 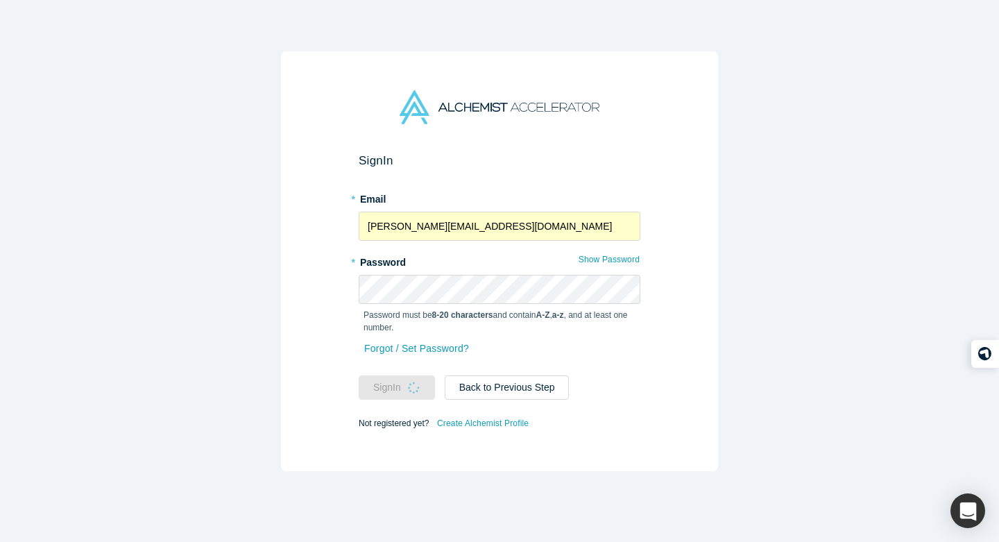 I want to click on label: Password, so click(x=499, y=260).